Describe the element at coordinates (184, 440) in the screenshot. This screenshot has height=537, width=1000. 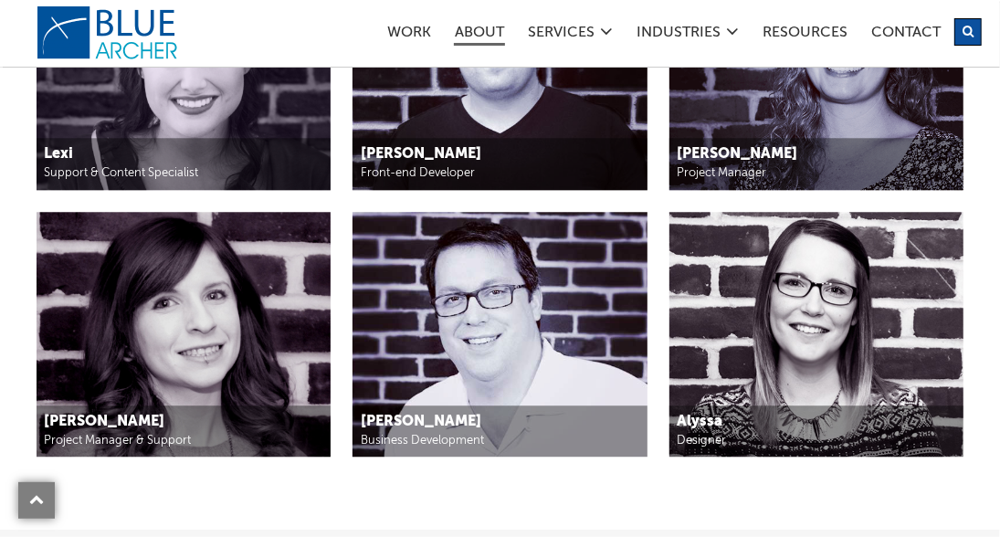
I see `div: Project Manager & Support` at that location.